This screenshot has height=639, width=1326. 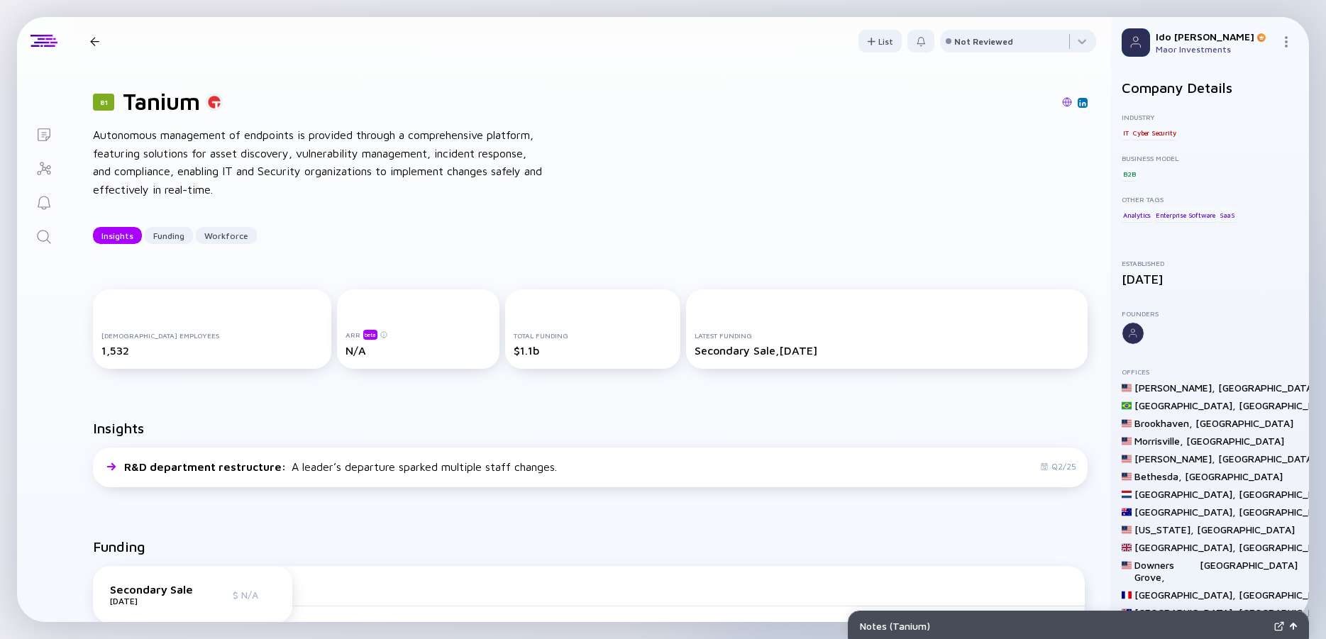 I want to click on a: Lists, so click(x=43, y=133).